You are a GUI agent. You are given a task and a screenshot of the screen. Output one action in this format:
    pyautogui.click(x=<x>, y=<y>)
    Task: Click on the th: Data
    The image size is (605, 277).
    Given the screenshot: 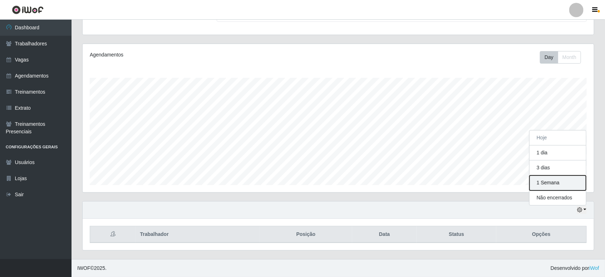 What is the action you would take?
    pyautogui.click(x=385, y=235)
    